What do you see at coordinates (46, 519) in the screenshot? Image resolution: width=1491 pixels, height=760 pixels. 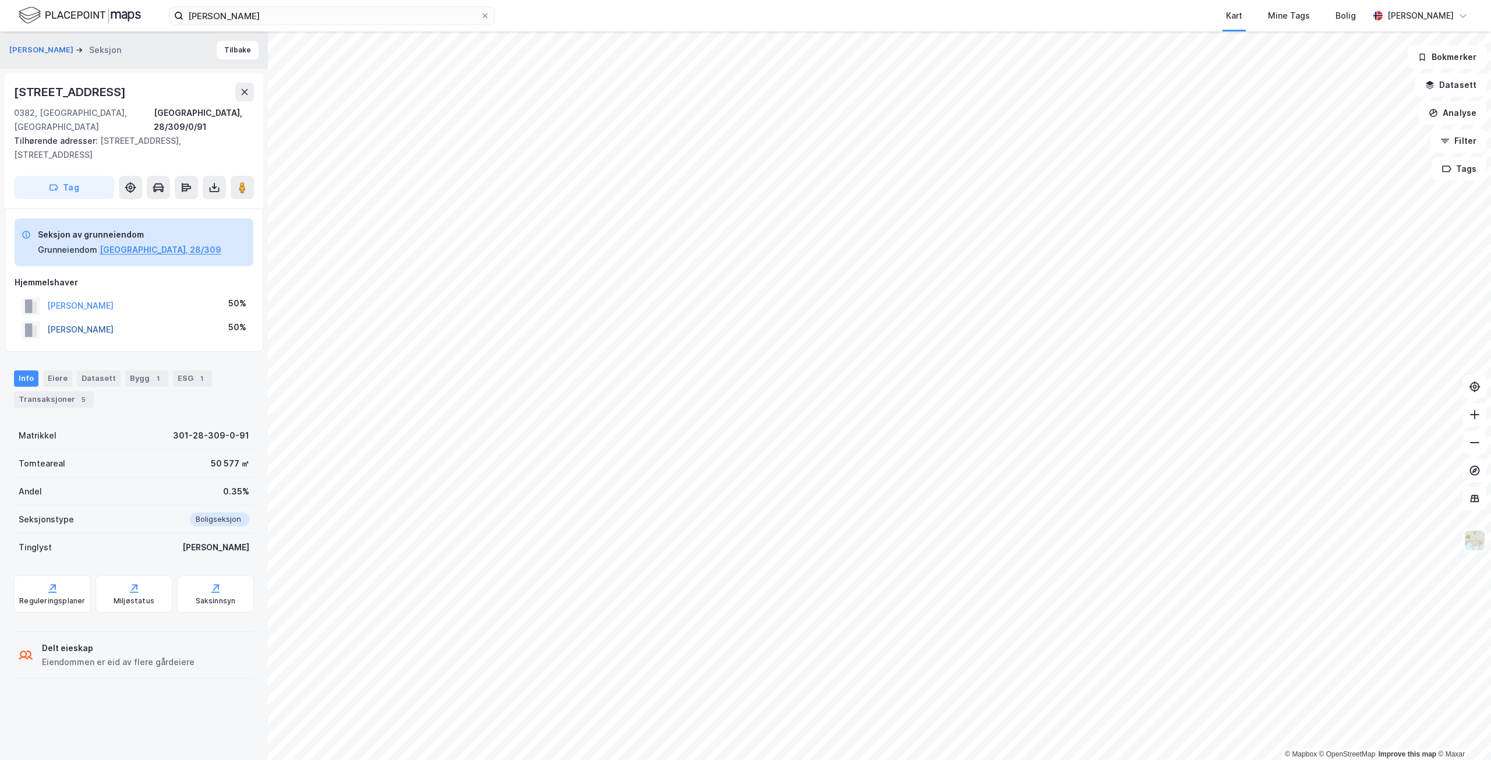 I see `div: Seksjonstype` at bounding box center [46, 519].